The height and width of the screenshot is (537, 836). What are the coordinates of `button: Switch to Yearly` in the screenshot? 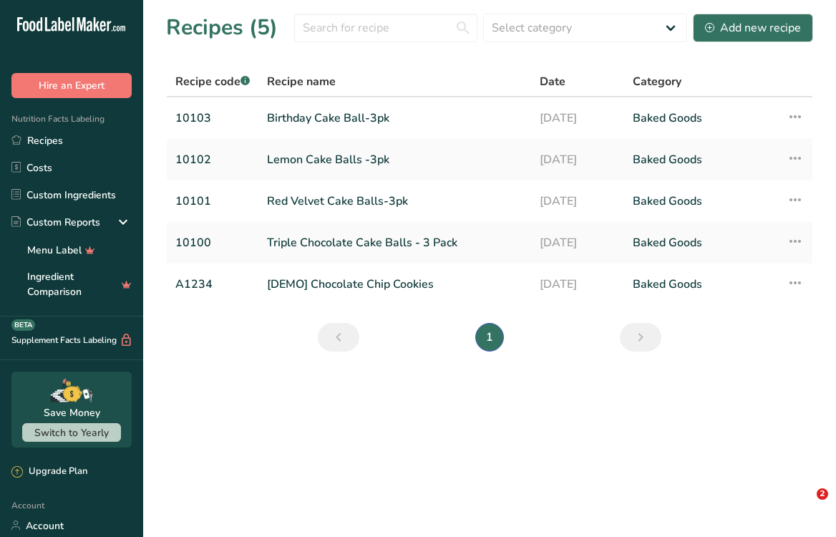 It's located at (72, 432).